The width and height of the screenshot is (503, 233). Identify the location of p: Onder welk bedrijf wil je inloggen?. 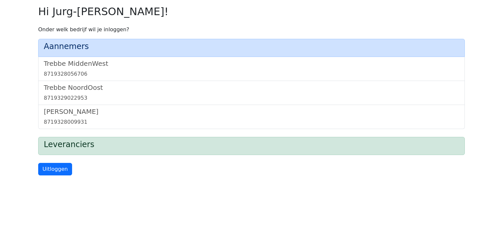
(252, 30).